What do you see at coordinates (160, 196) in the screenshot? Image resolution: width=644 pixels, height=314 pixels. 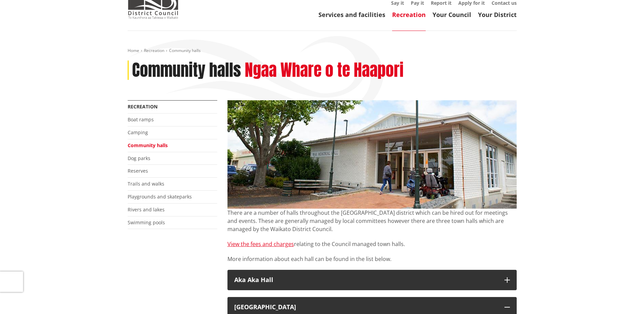 I see `a: Playgrounds and skateparks` at bounding box center [160, 196].